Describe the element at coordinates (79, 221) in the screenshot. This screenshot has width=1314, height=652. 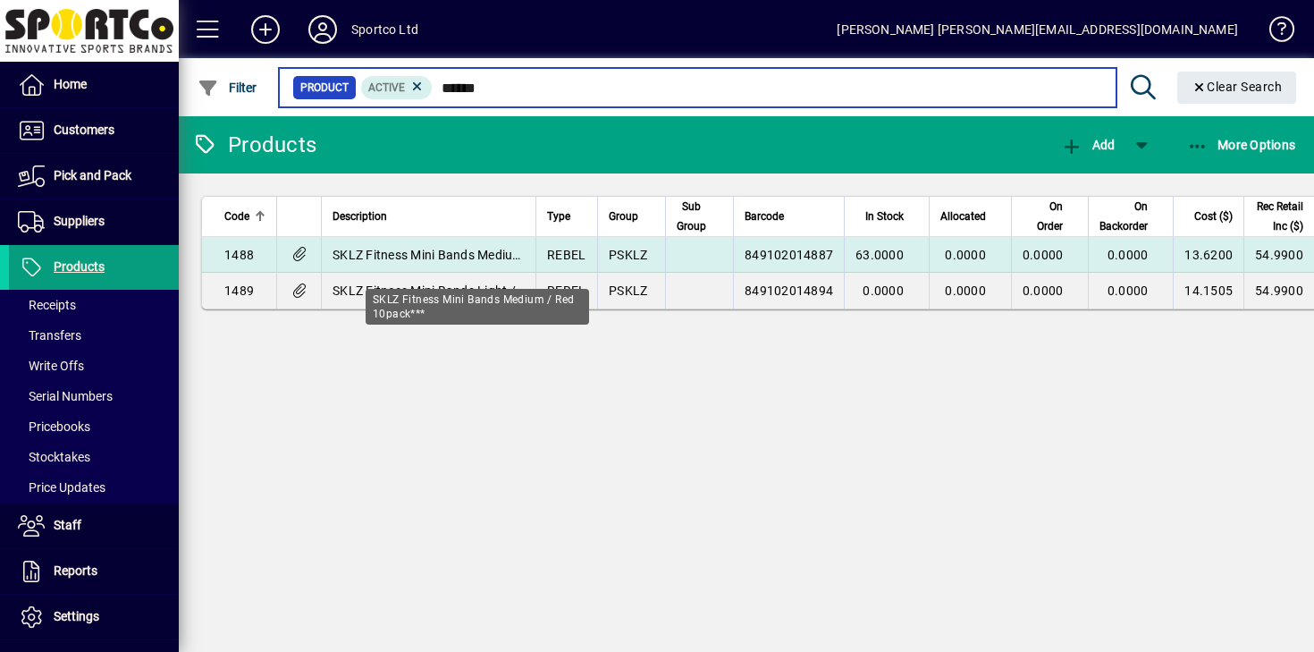
I see `span: Suppliers` at that location.